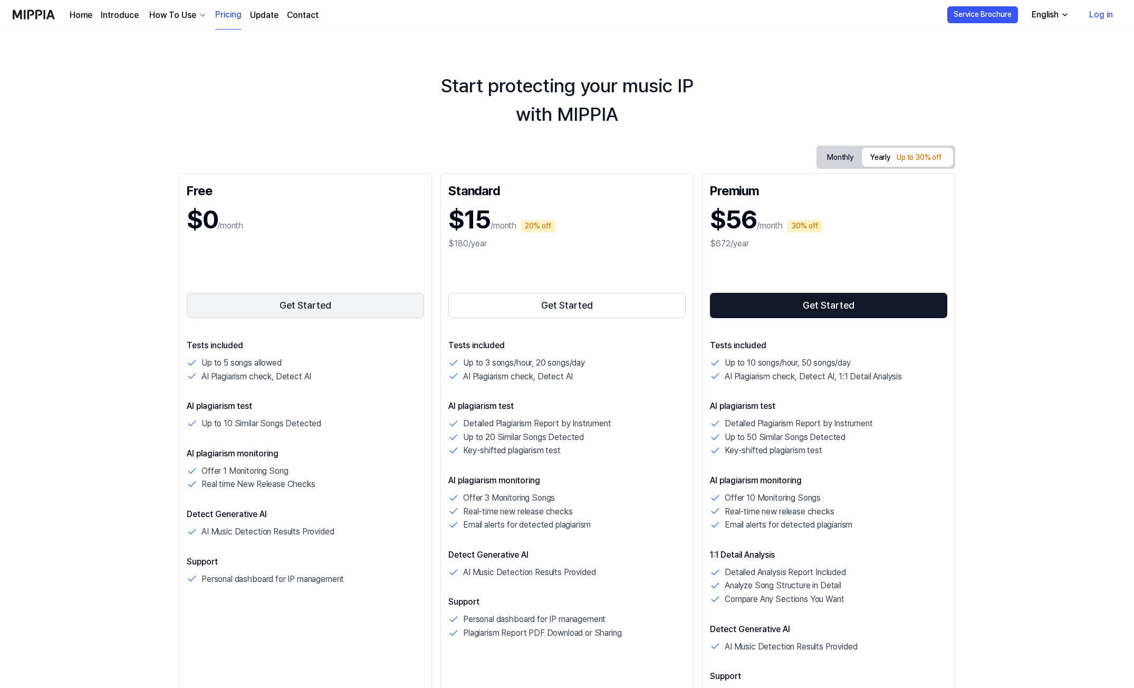  What do you see at coordinates (828, 244) in the screenshot?
I see `div: $672/year` at bounding box center [828, 244].